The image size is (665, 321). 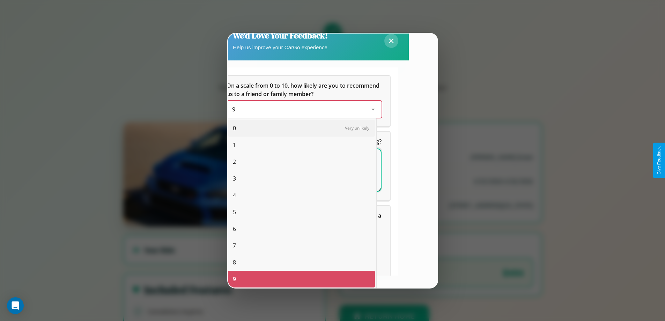 I want to click on div: 8, so click(x=301, y=262).